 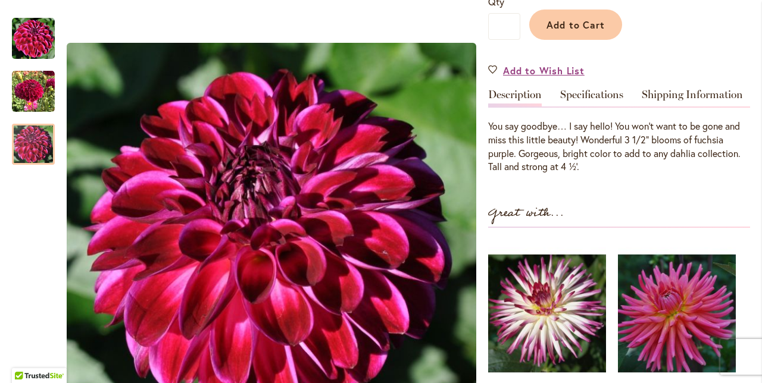 What do you see at coordinates (619, 132) in the screenshot?
I see `div: Detailed Product Info` at bounding box center [619, 132].